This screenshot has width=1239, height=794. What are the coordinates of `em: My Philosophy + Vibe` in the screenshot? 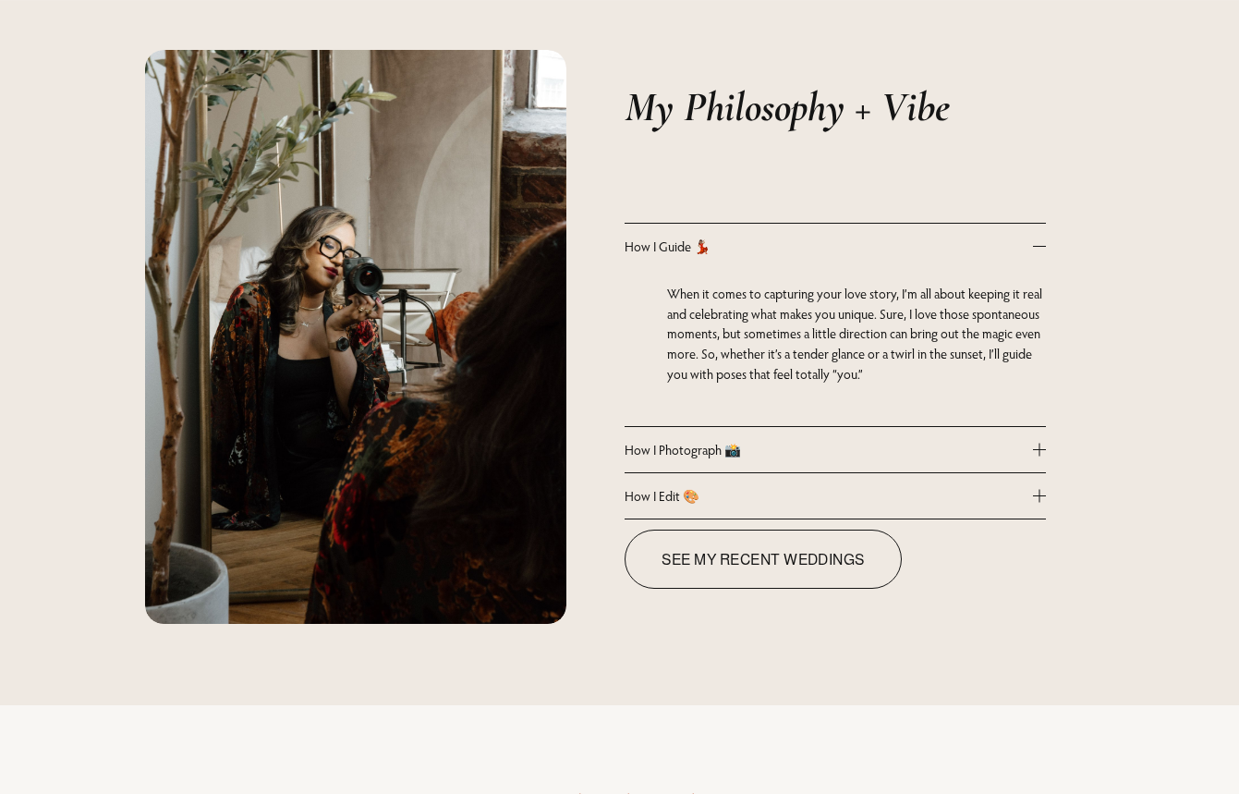 It's located at (787, 106).